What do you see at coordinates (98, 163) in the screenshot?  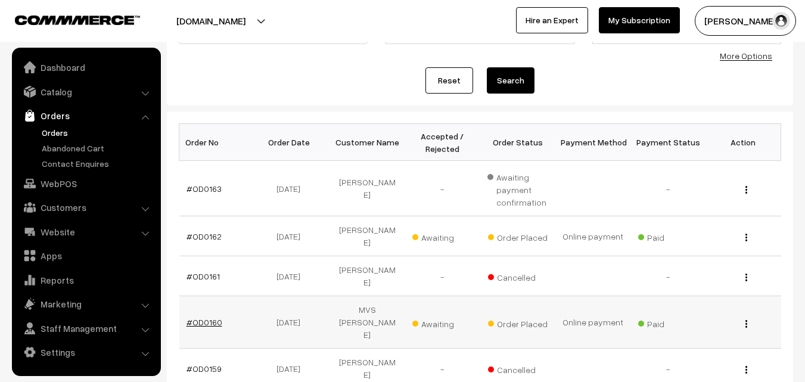 I see `a: Contact Enquires` at bounding box center [98, 163].